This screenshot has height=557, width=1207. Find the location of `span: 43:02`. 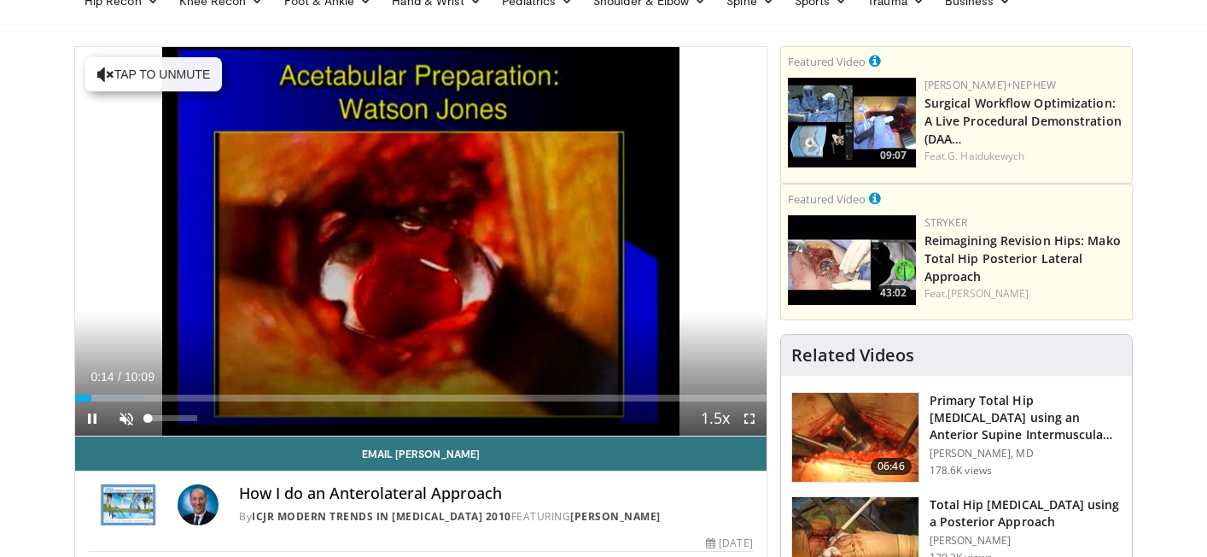

span: 43:02 is located at coordinates (893, 293).